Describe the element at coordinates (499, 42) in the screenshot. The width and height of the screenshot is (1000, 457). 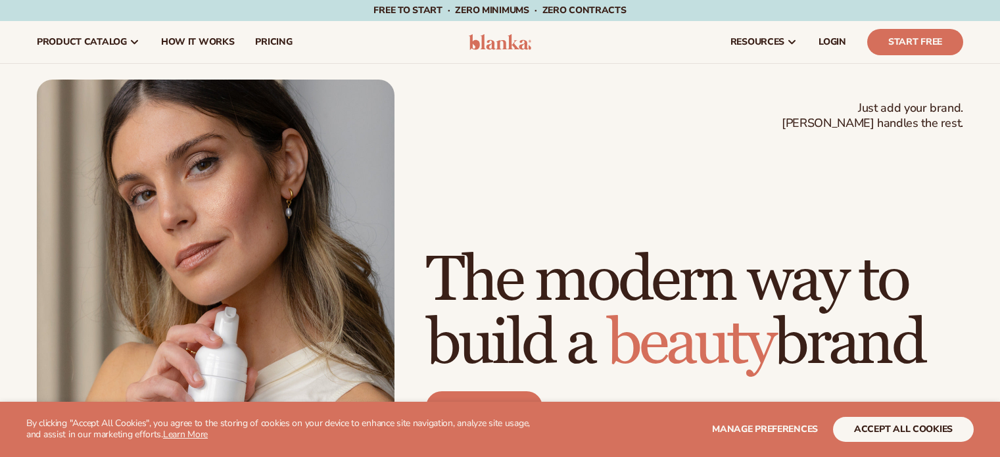
I see `a: logo` at that location.